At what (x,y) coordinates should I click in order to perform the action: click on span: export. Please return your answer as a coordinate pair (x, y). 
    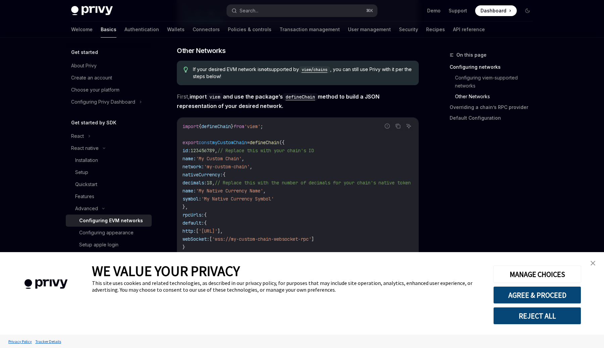
    Looking at the image, I should click on (191, 143).